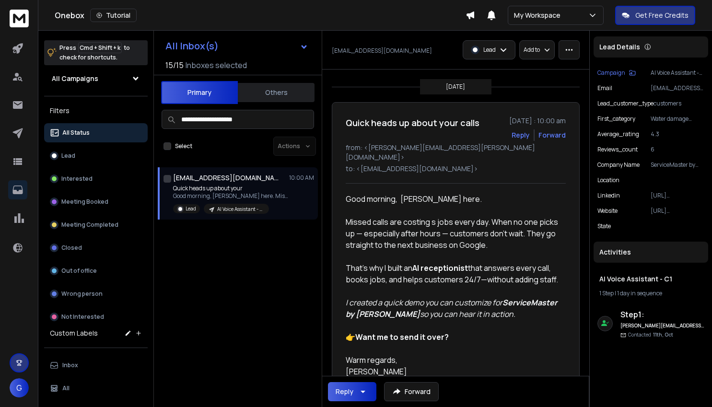 The width and height of the screenshot is (712, 407). What do you see at coordinates (96, 111) in the screenshot?
I see `h3: Filters` at bounding box center [96, 111].